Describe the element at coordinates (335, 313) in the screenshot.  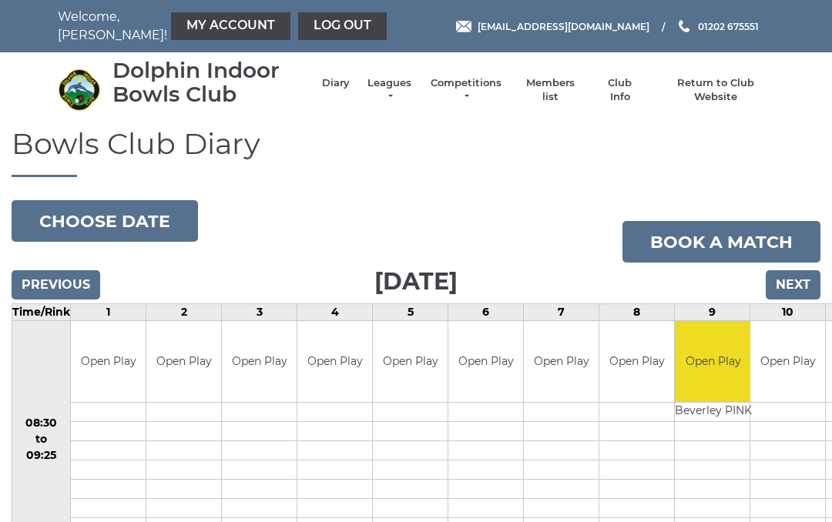
I see `td: 4` at that location.